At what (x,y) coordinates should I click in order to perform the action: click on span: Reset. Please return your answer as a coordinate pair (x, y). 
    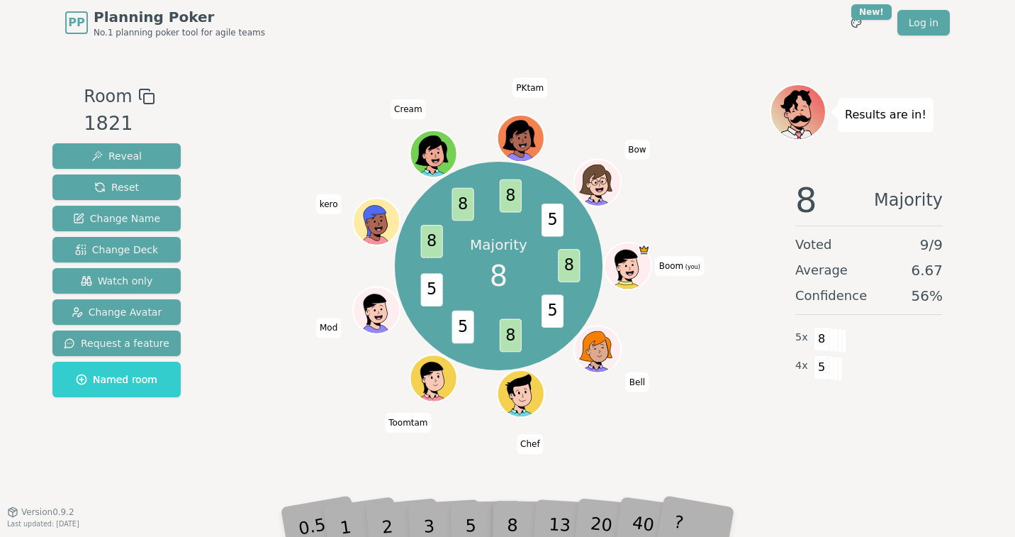
    Looking at the image, I should click on (116, 187).